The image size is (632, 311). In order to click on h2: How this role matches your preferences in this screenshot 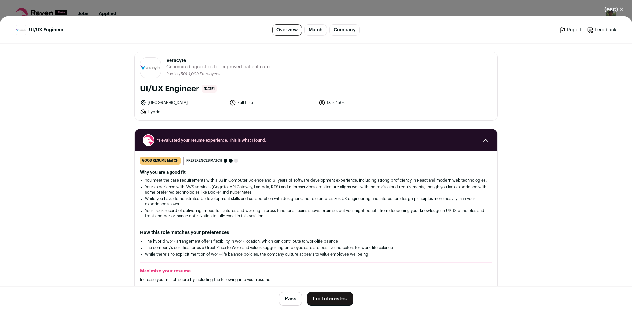, I will do `click(316, 233)`.